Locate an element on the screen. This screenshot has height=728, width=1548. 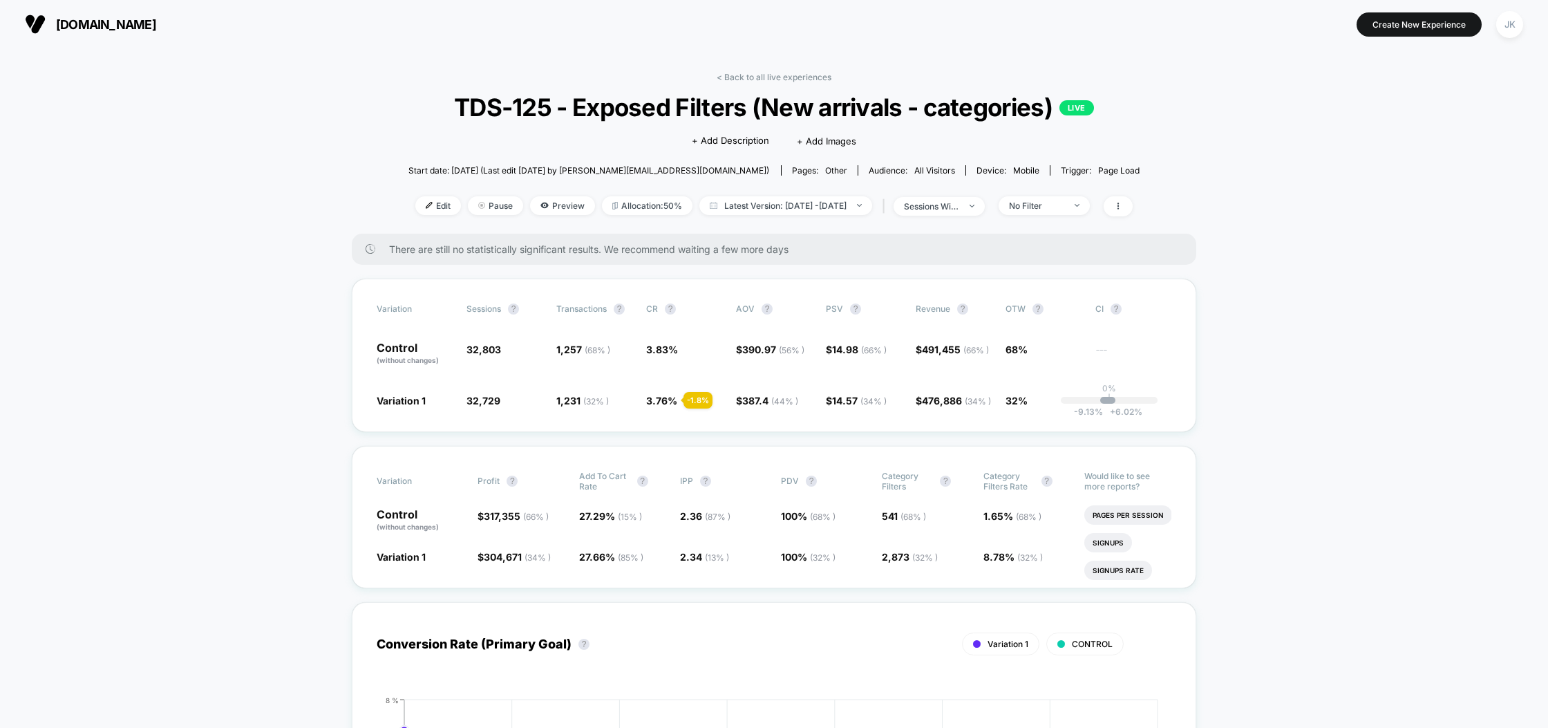
p: LIVE is located at coordinates (1077, 108).